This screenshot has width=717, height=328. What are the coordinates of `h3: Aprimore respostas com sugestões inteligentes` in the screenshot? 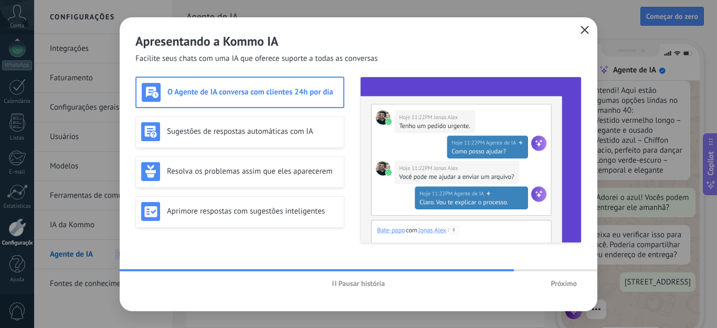 It's located at (252, 211).